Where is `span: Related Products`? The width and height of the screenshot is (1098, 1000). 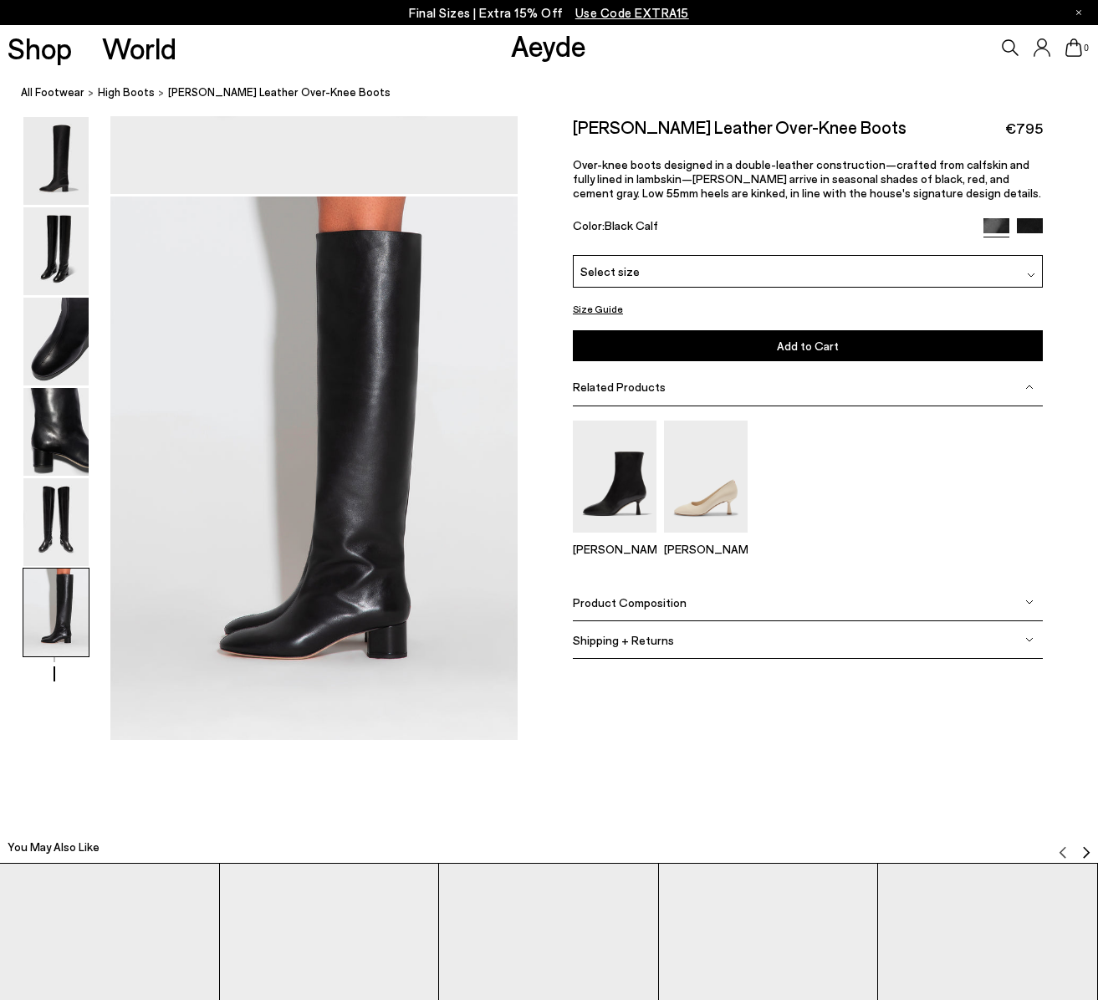
span: Related Products is located at coordinates (619, 386).